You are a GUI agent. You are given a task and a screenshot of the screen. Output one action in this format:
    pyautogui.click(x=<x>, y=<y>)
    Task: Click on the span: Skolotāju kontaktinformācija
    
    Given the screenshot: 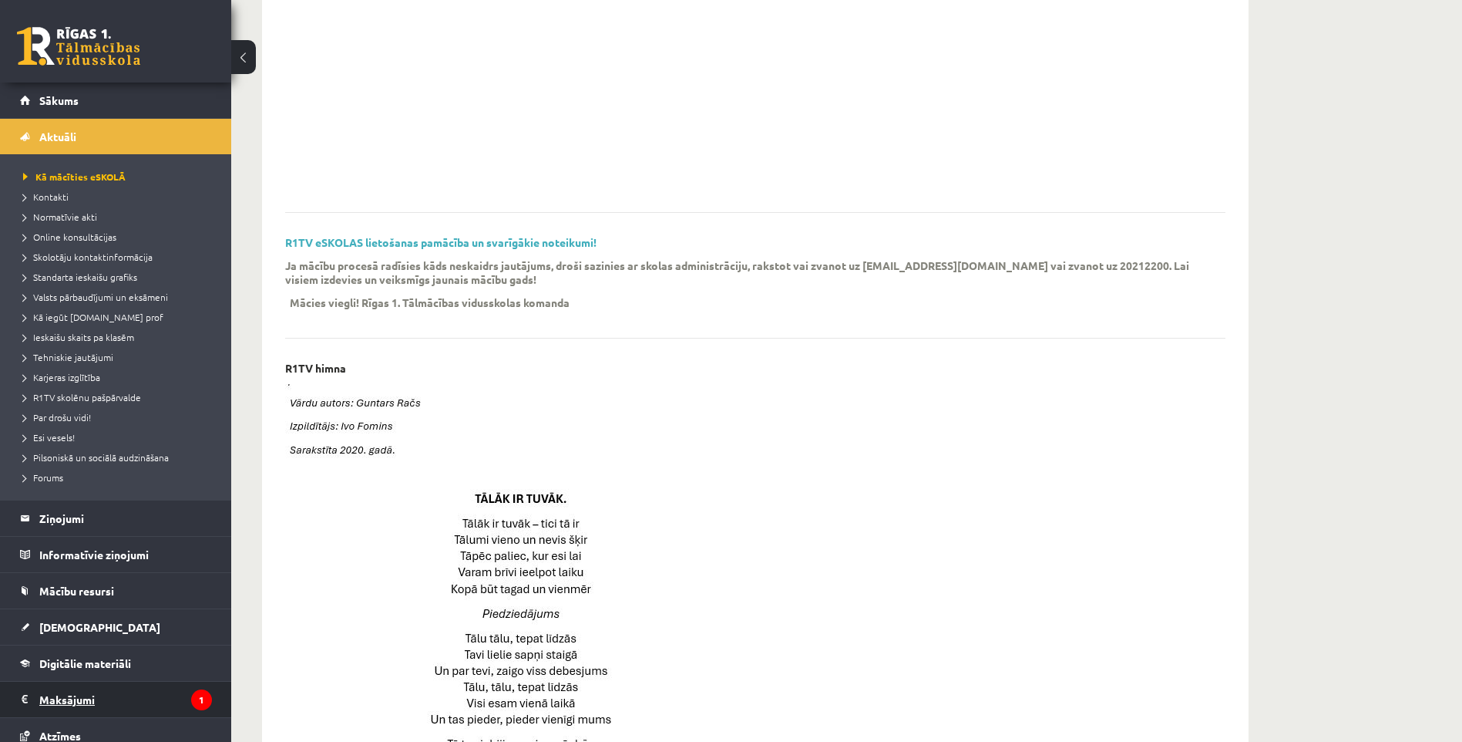 What is the action you would take?
    pyautogui.click(x=88, y=257)
    